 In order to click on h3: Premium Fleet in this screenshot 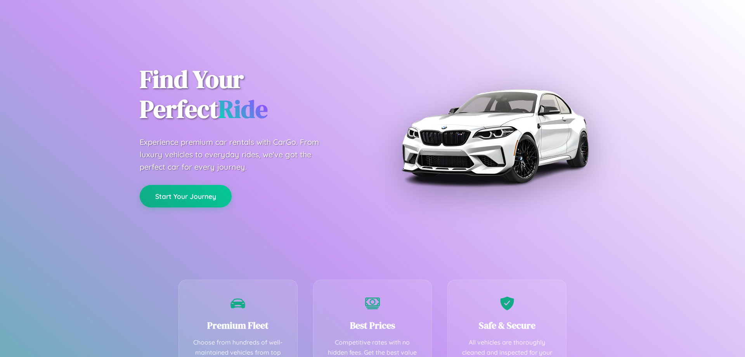, I will do `click(238, 325)`.